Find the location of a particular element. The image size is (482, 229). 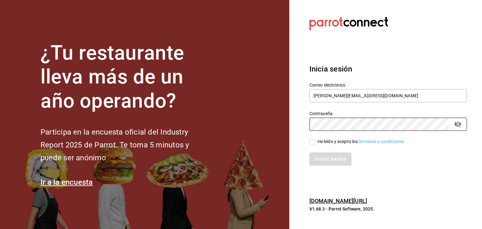

p: V1.68.3 - Parrot Software, 2025. is located at coordinates (388, 209).